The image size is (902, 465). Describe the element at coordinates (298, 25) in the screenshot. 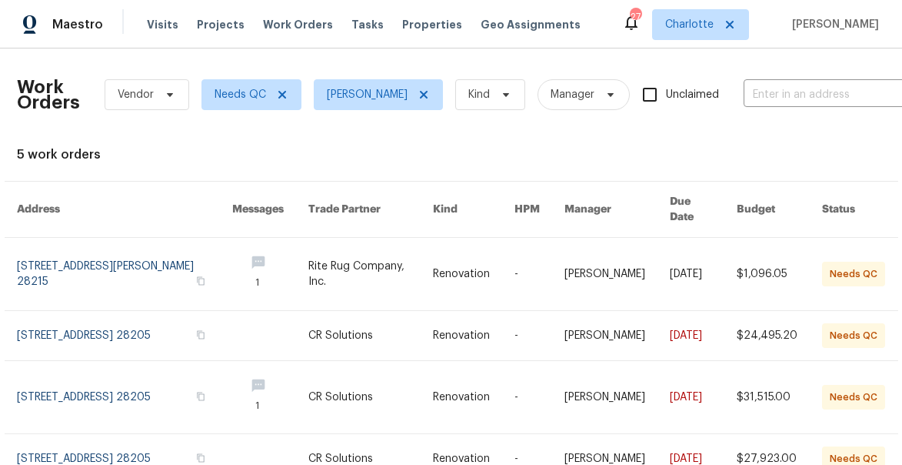

I see `span: Work Orders` at that location.